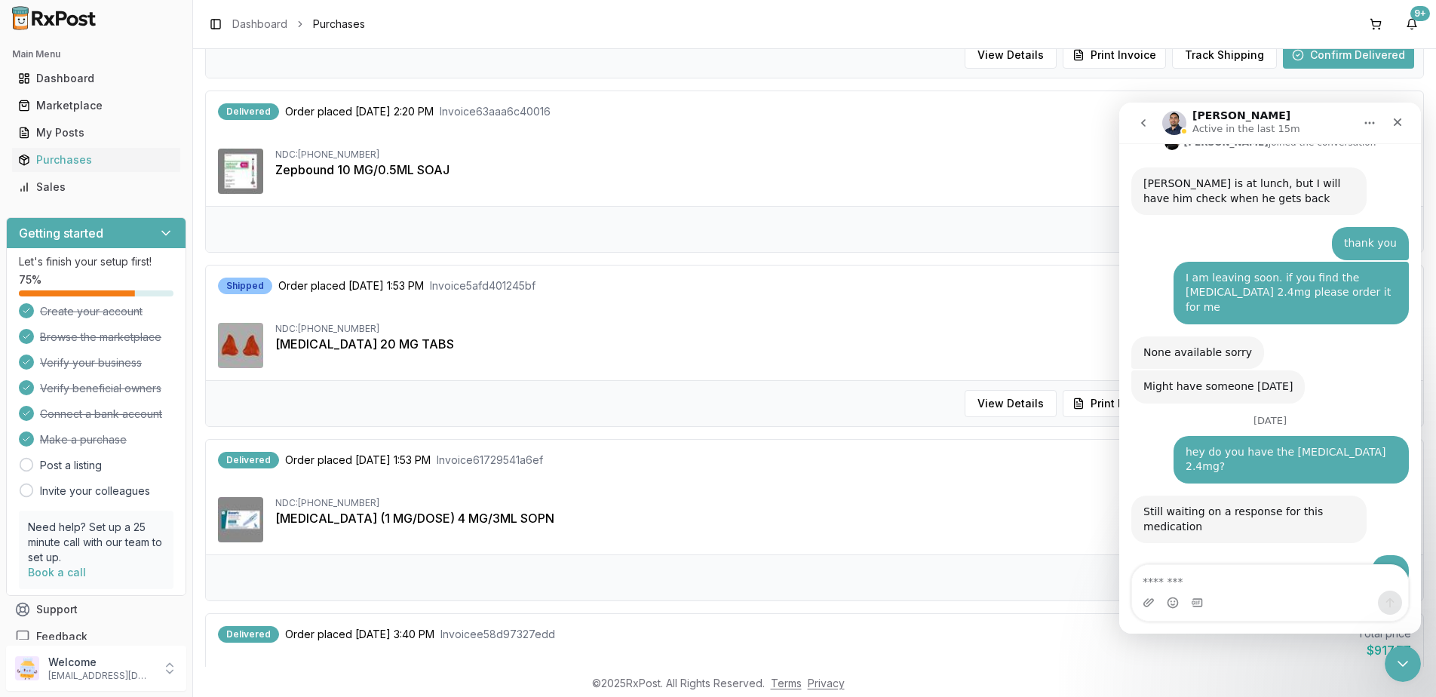 The image size is (1436, 697). Describe the element at coordinates (251, 141) in the screenshot. I see `div: thank you` at that location.